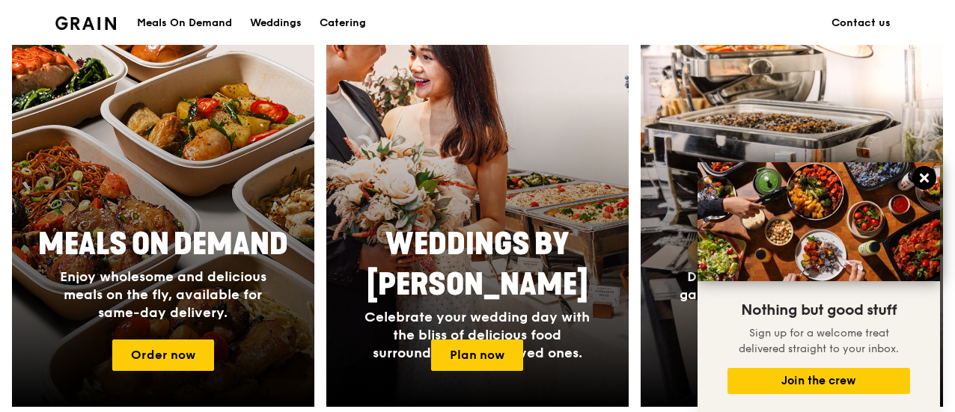  What do you see at coordinates (477, 355) in the screenshot?
I see `a: Plan now` at bounding box center [477, 355].